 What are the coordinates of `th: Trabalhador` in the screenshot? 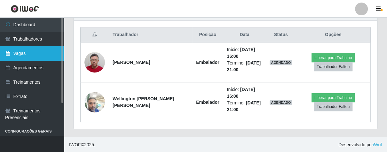 It's located at (150, 35).